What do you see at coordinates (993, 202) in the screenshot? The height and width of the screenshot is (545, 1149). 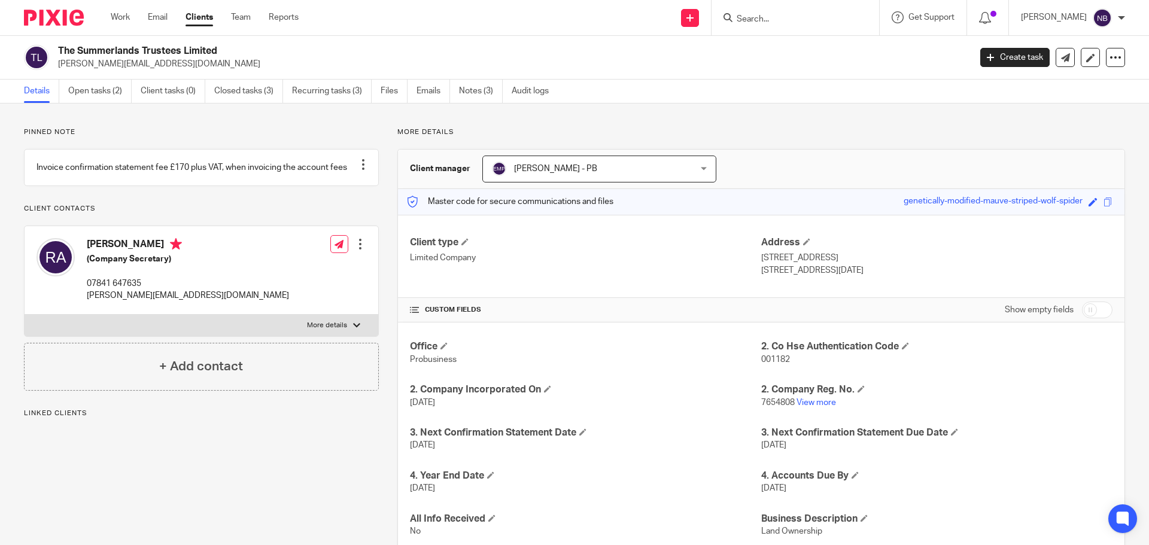 I see `div: genetically-modified-mauve-striped-wolf-spider` at bounding box center [993, 202].